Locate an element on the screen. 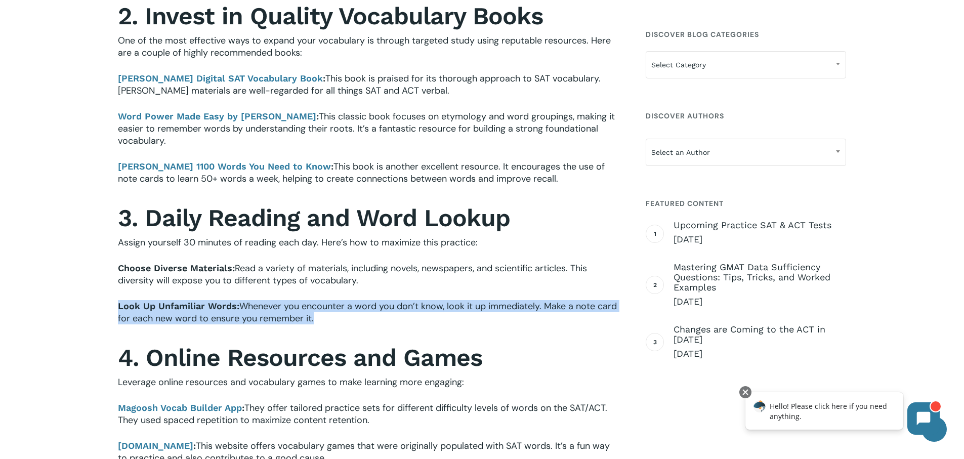 The image size is (964, 459). h4: Discover Authors is located at coordinates (746, 116).